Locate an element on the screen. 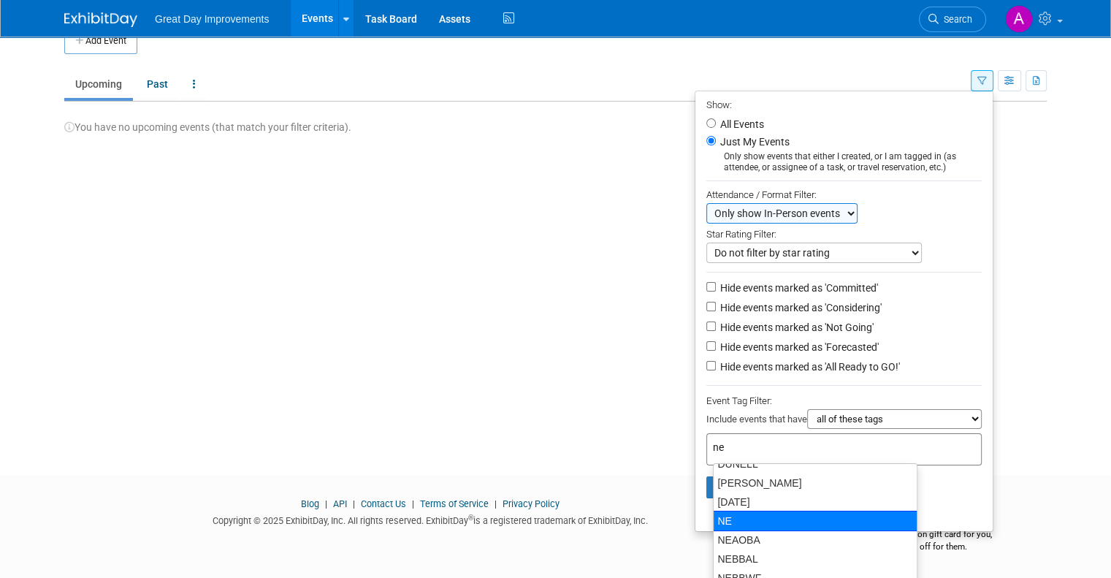 This screenshot has height=578, width=1111. a: Upcoming is located at coordinates (99, 84).